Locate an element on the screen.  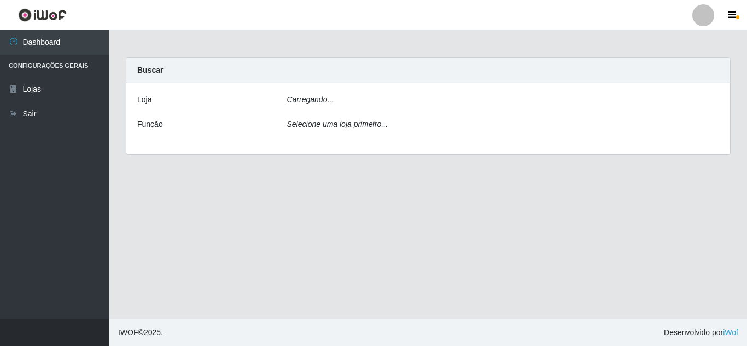
span: Desenvolvido por is located at coordinates (701, 332).